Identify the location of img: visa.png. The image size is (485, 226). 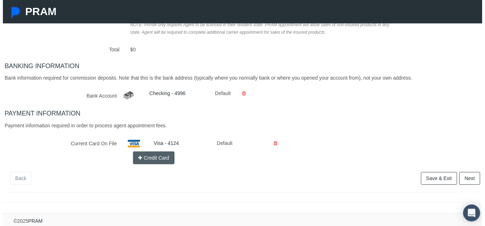
(133, 146).